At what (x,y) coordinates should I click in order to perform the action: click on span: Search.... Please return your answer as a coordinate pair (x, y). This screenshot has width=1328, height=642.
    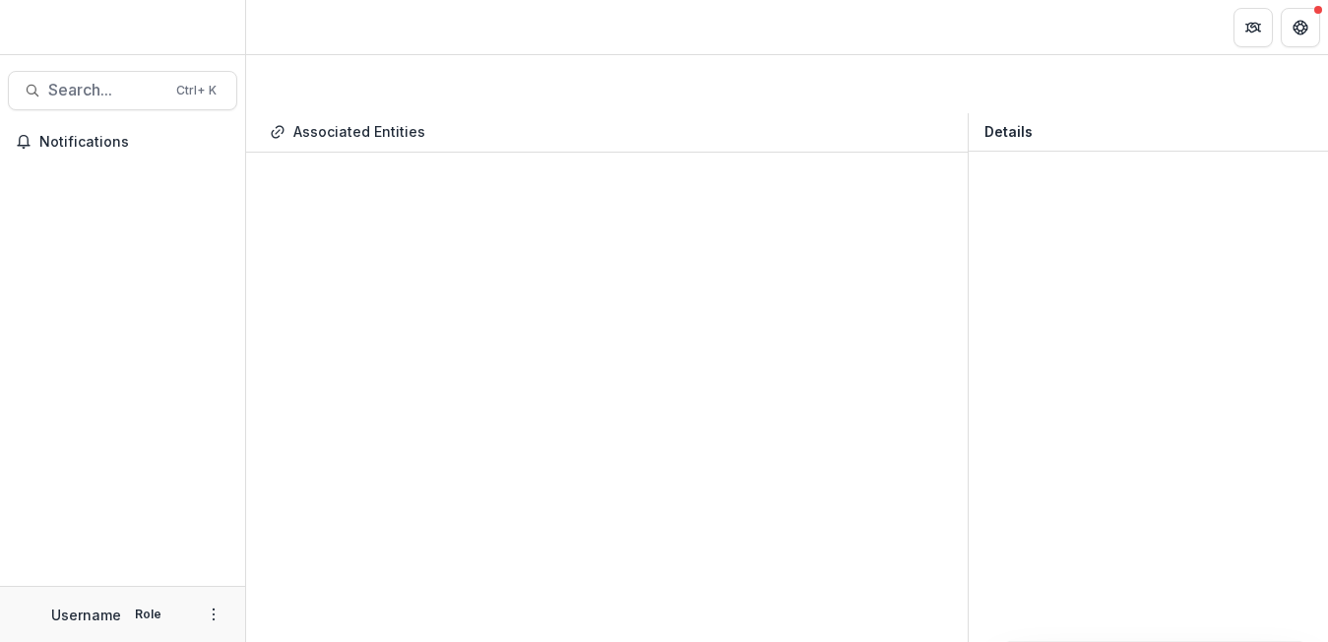
    Looking at the image, I should click on (106, 90).